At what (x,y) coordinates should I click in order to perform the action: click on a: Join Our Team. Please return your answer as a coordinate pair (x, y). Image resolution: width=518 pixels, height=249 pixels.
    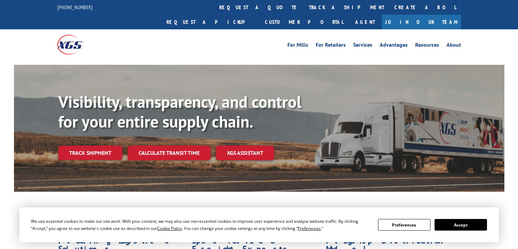
    Looking at the image, I should click on (421, 22).